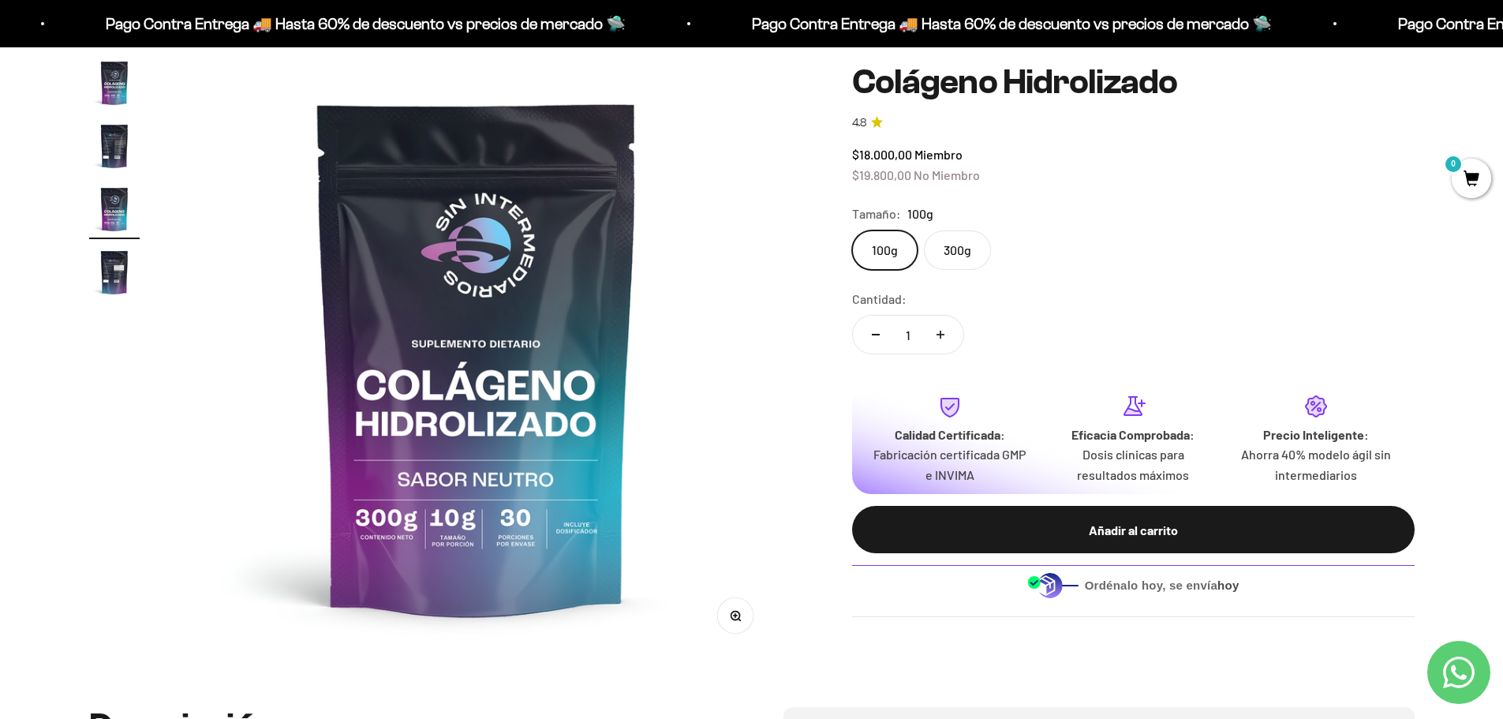 The image size is (1503, 719). Describe the element at coordinates (1052, 584) in the screenshot. I see `img: Despacho sin intermediarios` at that location.